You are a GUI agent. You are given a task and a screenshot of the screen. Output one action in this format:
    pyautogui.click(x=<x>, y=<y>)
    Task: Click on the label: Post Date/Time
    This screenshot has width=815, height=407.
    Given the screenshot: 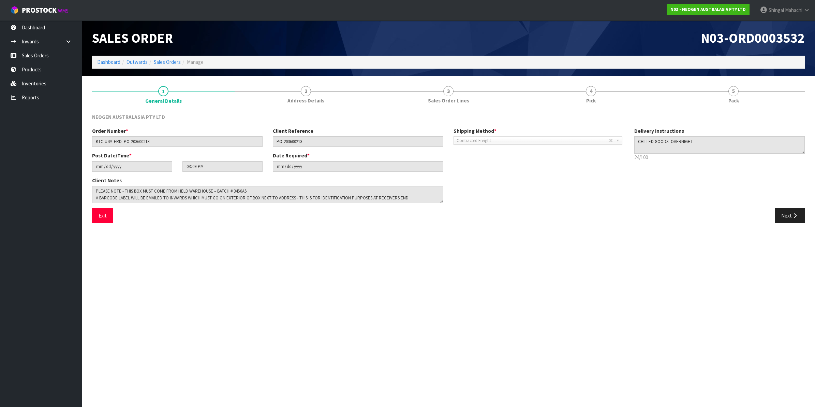 What is the action you would take?
    pyautogui.click(x=112, y=155)
    